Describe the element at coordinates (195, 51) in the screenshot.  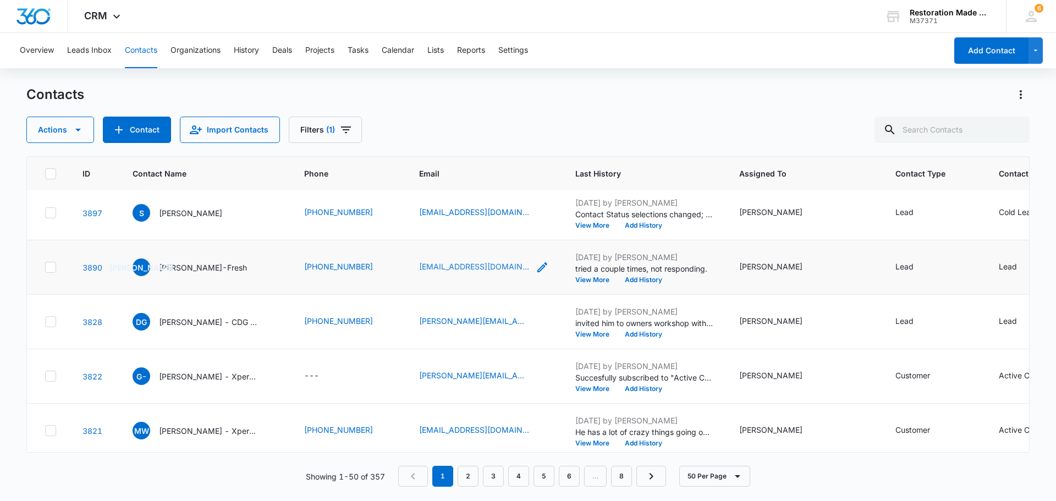
I see `button: Organizations` at that location.